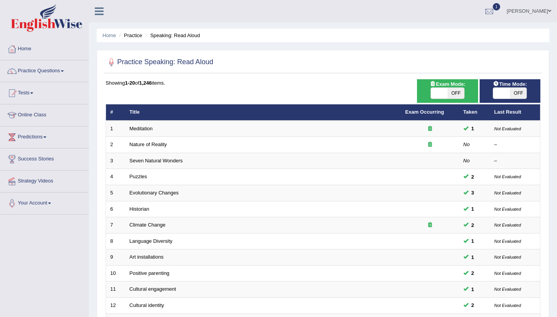 The image size is (557, 317). Describe the element at coordinates (116, 273) in the screenshot. I see `td: 10` at that location.